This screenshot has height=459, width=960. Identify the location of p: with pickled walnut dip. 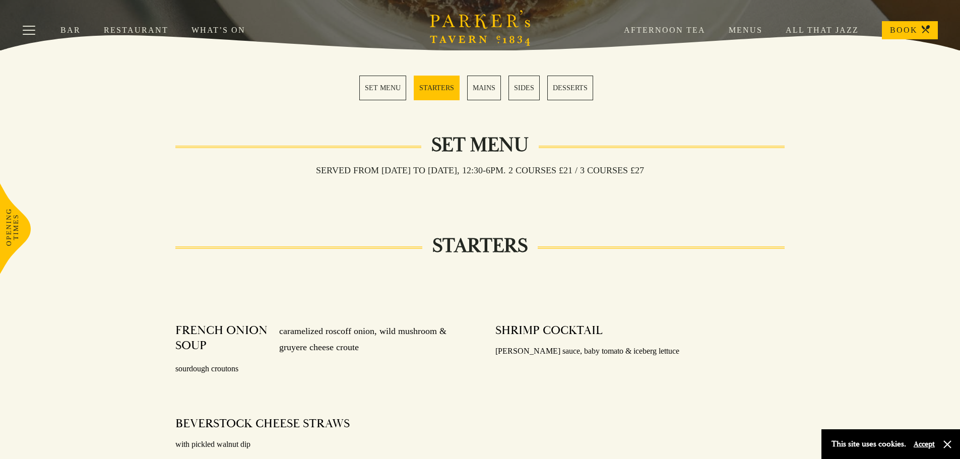
(320, 444).